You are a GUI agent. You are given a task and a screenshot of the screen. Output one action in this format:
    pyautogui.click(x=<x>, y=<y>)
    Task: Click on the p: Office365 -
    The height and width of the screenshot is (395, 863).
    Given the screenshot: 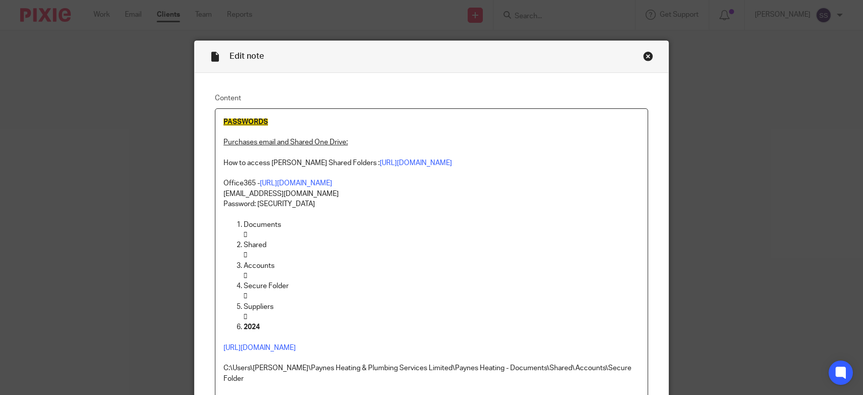 What is the action you would take?
    pyautogui.click(x=431, y=183)
    